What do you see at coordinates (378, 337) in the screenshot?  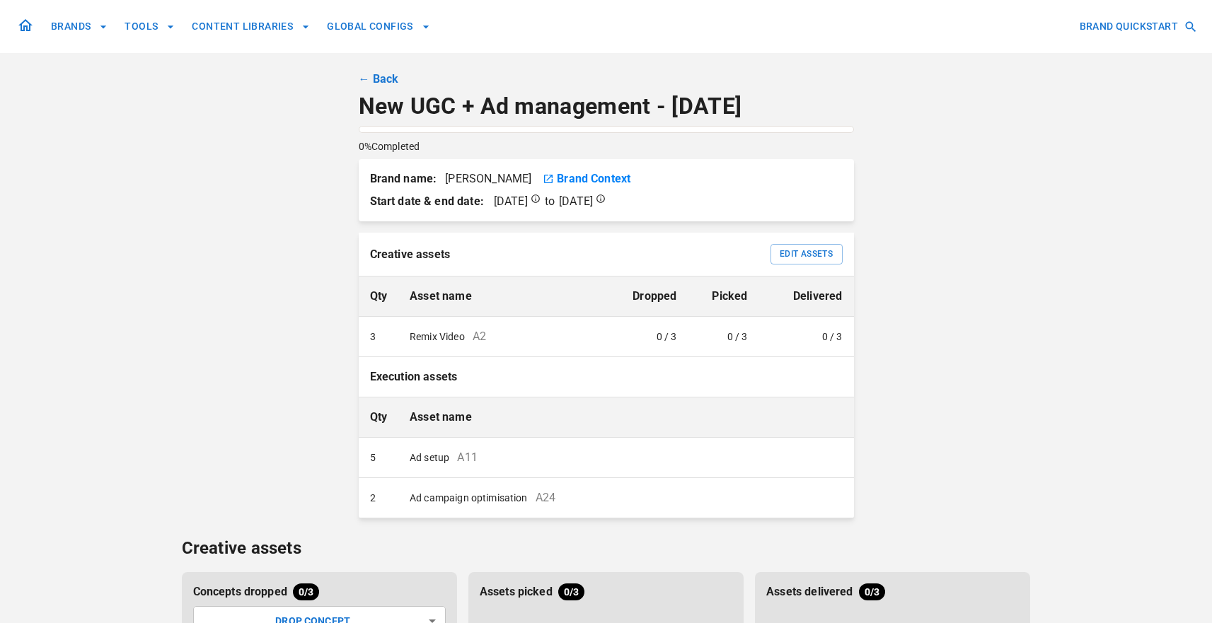 I see `td: 3` at bounding box center [378, 337].